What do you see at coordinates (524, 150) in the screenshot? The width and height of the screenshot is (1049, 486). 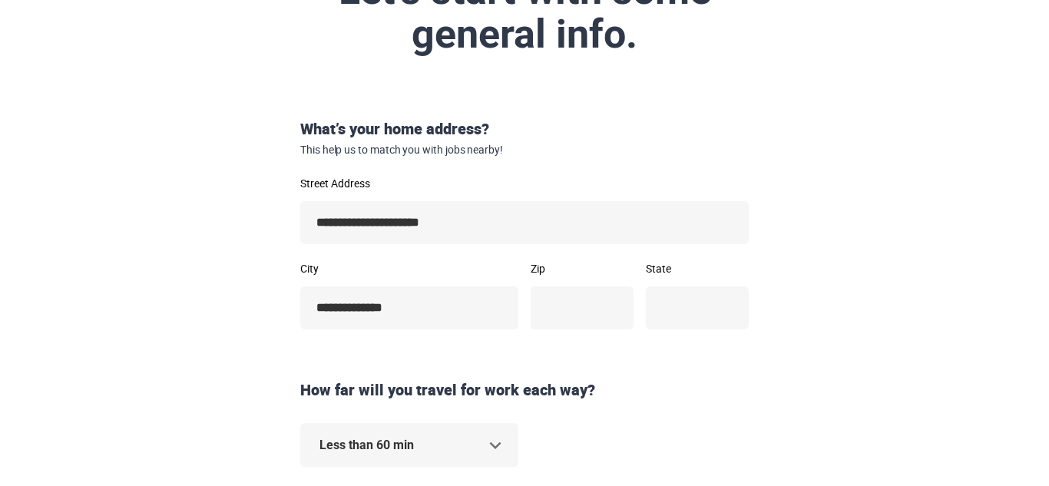 I see `span: This help us to match you with jobs nearby!` at bounding box center [524, 150].